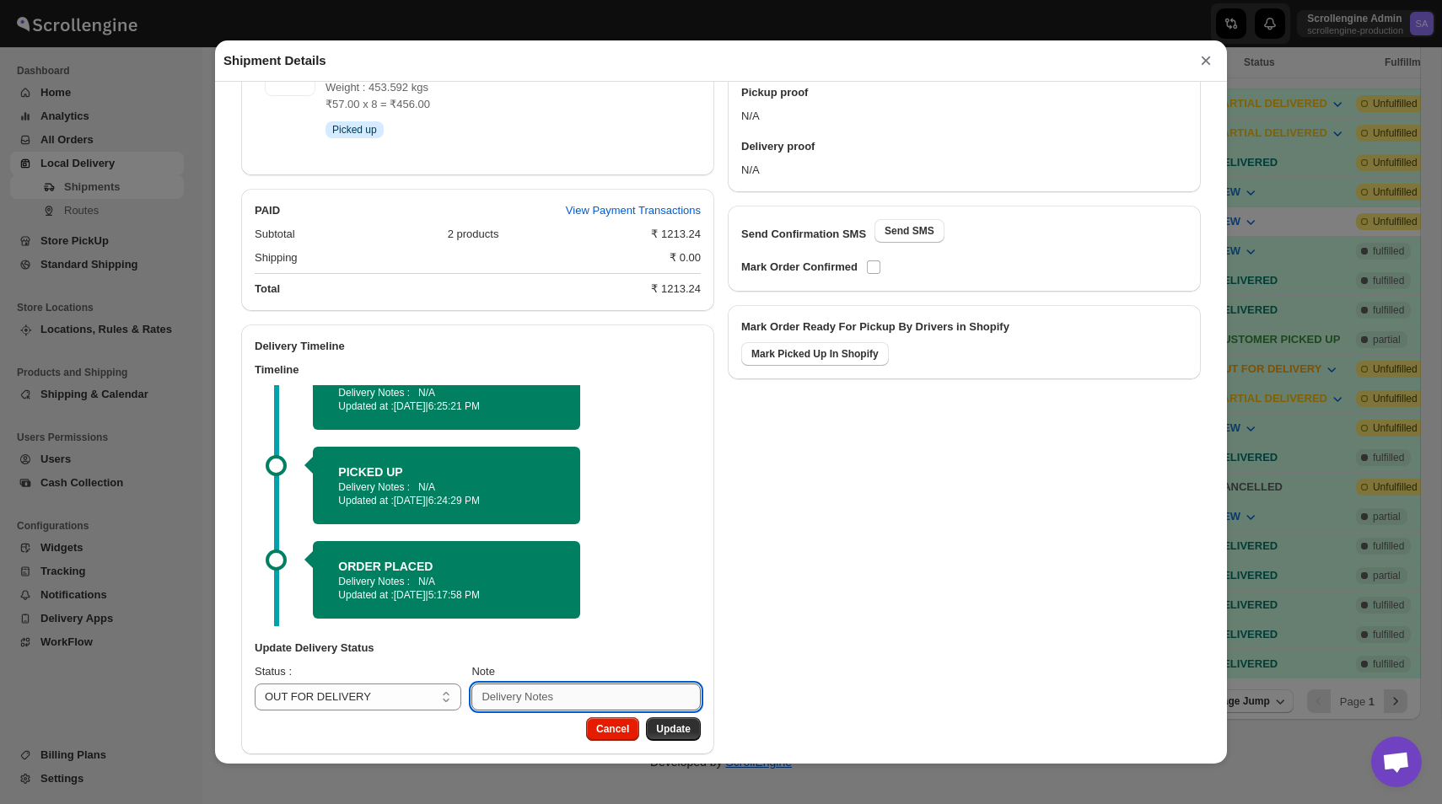 The height and width of the screenshot is (804, 1442). What do you see at coordinates (267, 211) in the screenshot?
I see `h2: PAID` at bounding box center [267, 211].